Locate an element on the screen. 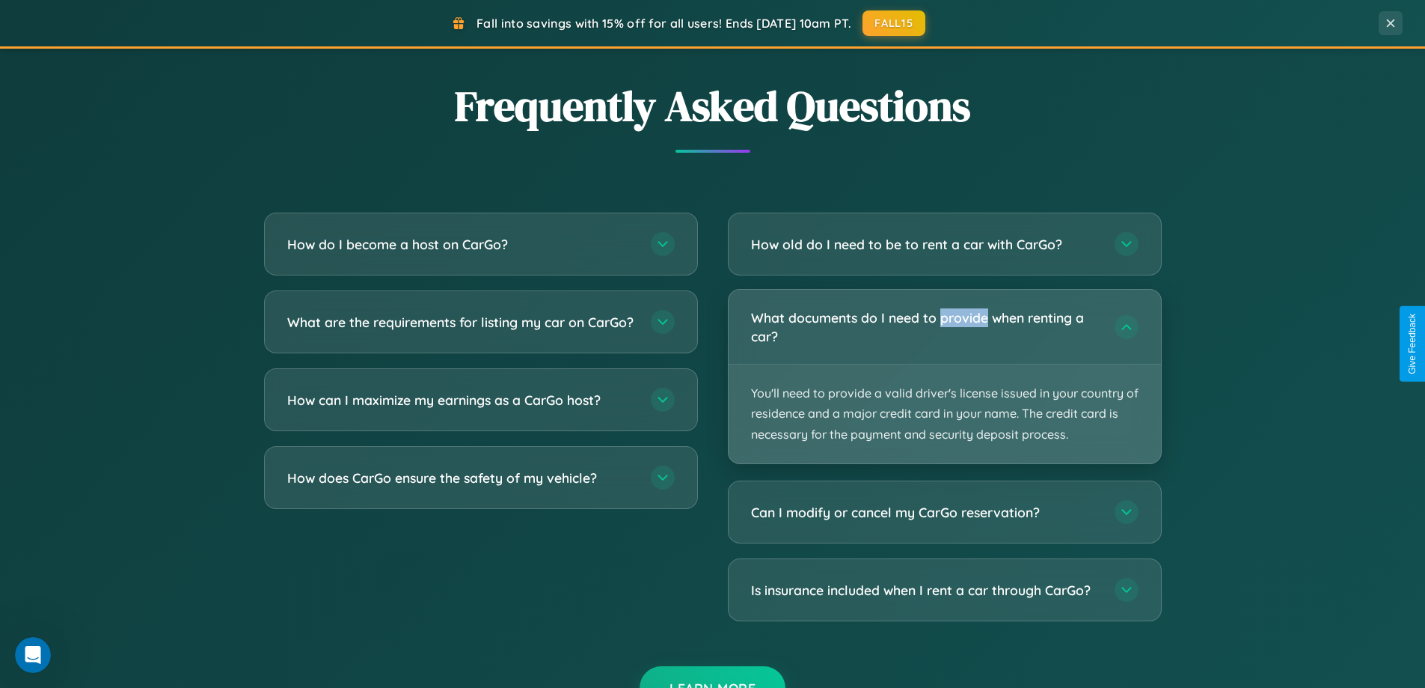 This screenshot has height=688, width=1425. p: You'll need to provide a valid driver's license issued in your country of residence and a major c... is located at coordinates (945, 414).